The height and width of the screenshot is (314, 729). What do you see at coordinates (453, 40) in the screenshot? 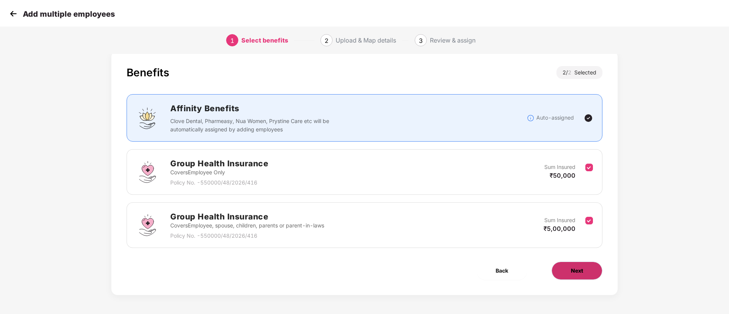
I see `div: Review & assign` at bounding box center [453, 40].